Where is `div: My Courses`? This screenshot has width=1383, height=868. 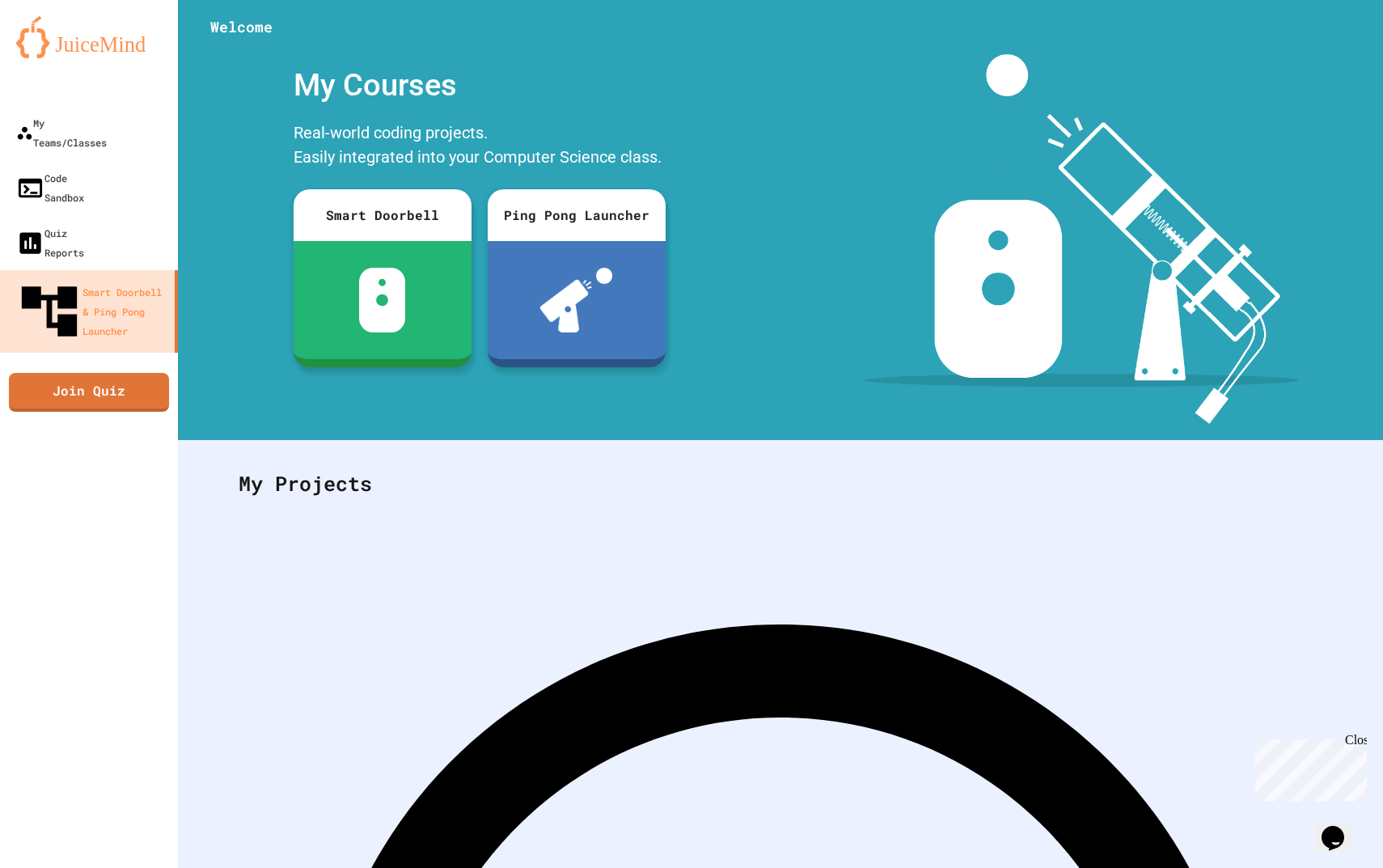
div: My Courses is located at coordinates (480, 85).